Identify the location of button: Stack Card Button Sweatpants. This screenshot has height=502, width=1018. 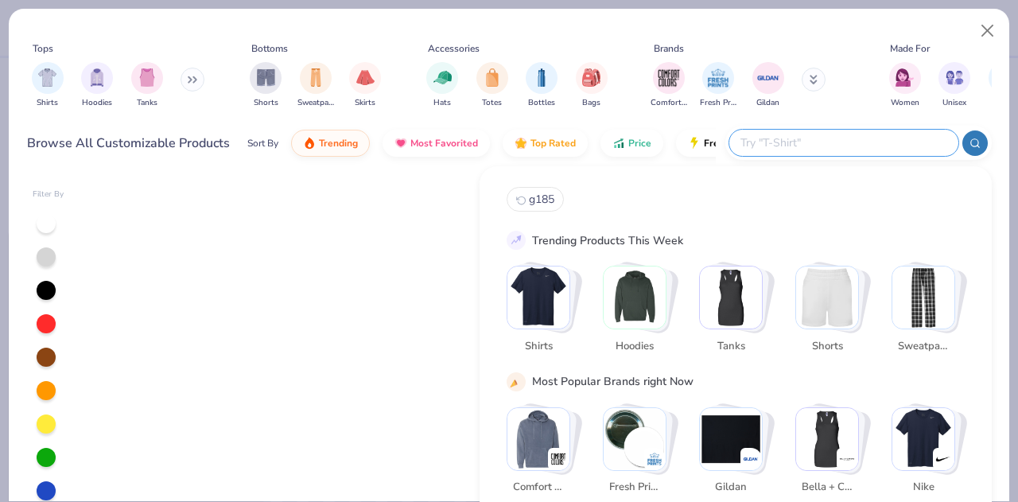
(928, 312).